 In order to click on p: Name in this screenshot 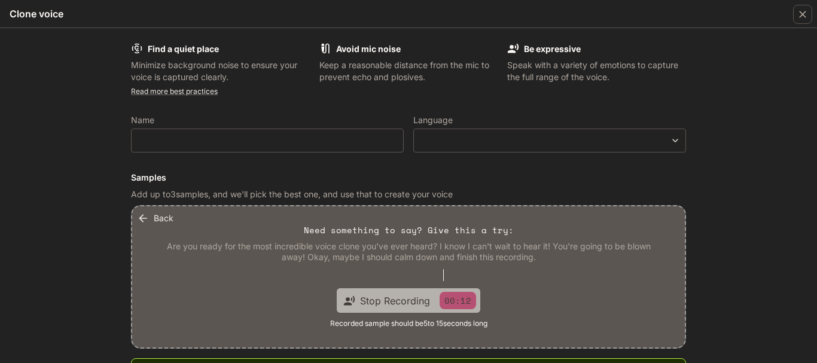, I will do `click(142, 120)`.